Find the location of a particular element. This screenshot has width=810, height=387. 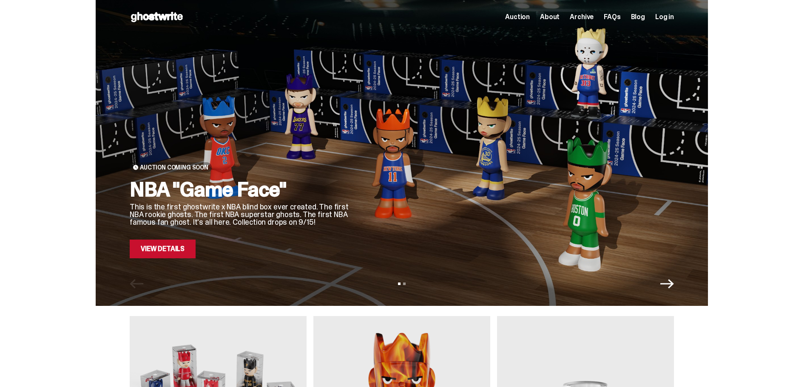

span: Auction is located at coordinates (517, 17).